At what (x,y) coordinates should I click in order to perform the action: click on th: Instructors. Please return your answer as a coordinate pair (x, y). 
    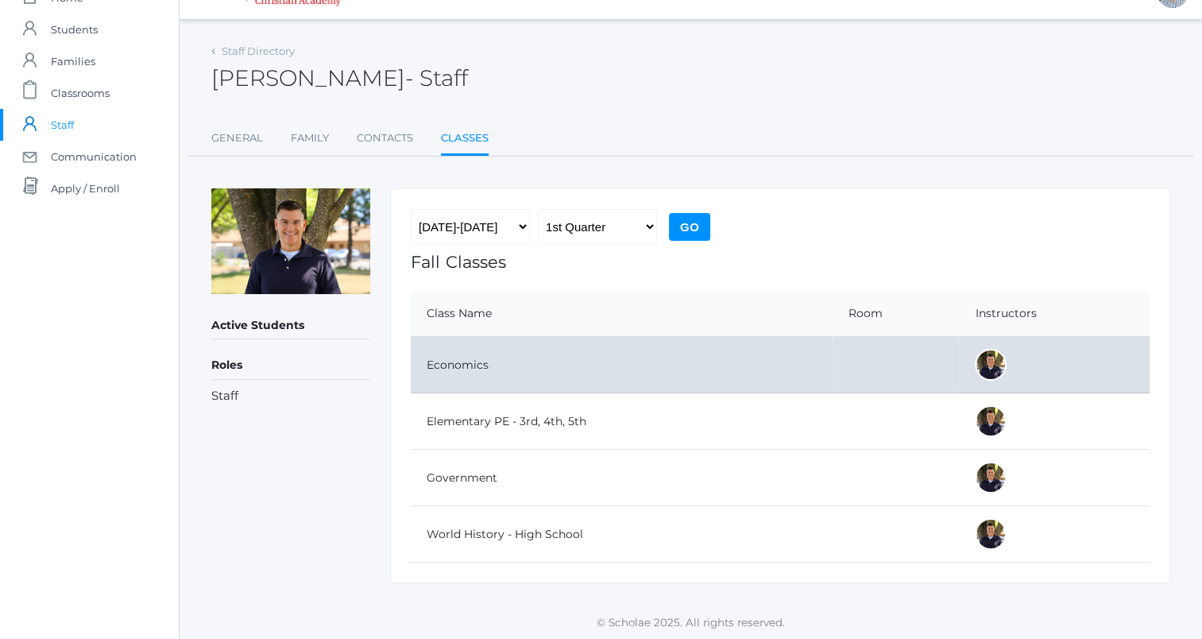
    Looking at the image, I should click on (1055, 314).